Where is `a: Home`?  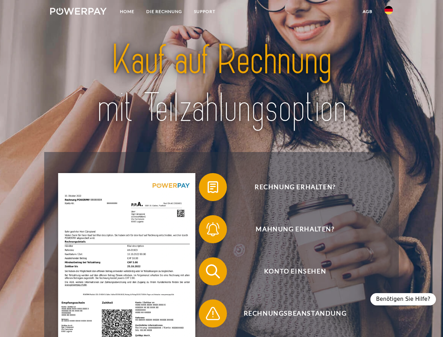 a: Home is located at coordinates (127, 12).